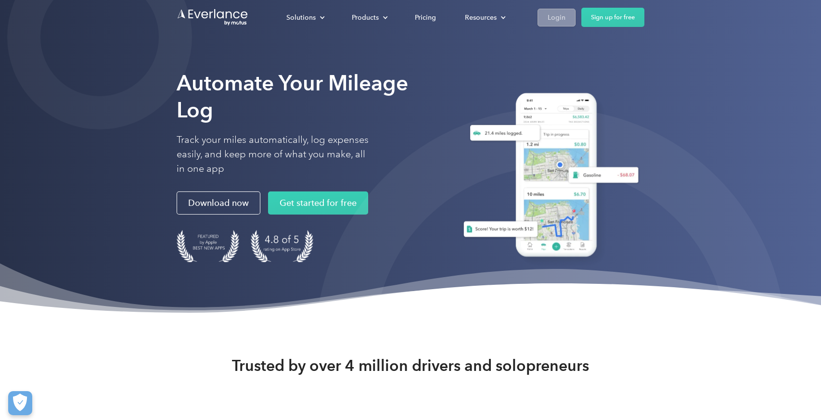 This screenshot has width=821, height=420. Describe the element at coordinates (556, 17) in the screenshot. I see `div: Login` at that location.